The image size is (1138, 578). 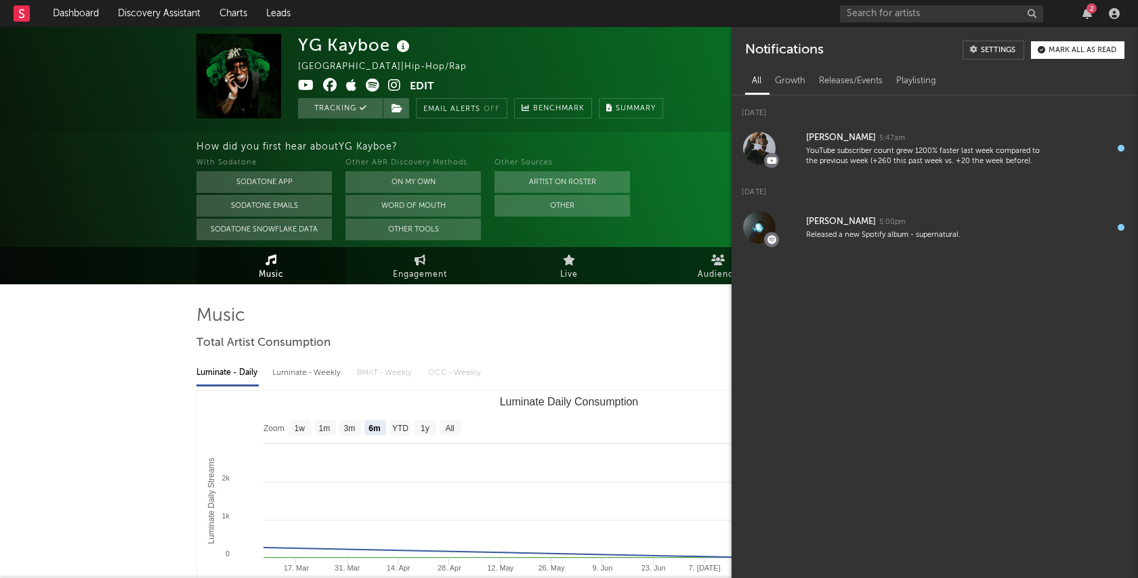 What do you see at coordinates (1087, 14) in the screenshot?
I see `button: 2` at bounding box center [1087, 14].